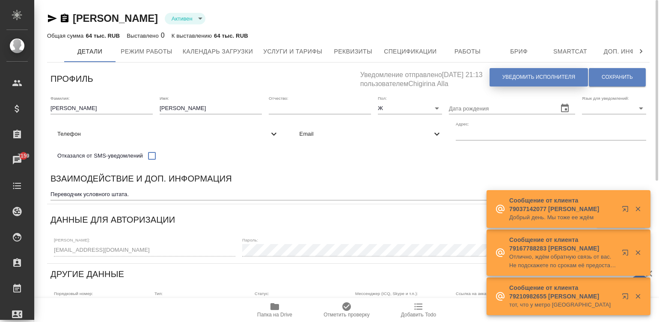 This screenshot has width=659, height=322. I want to click on a: 7159, so click(17, 160).